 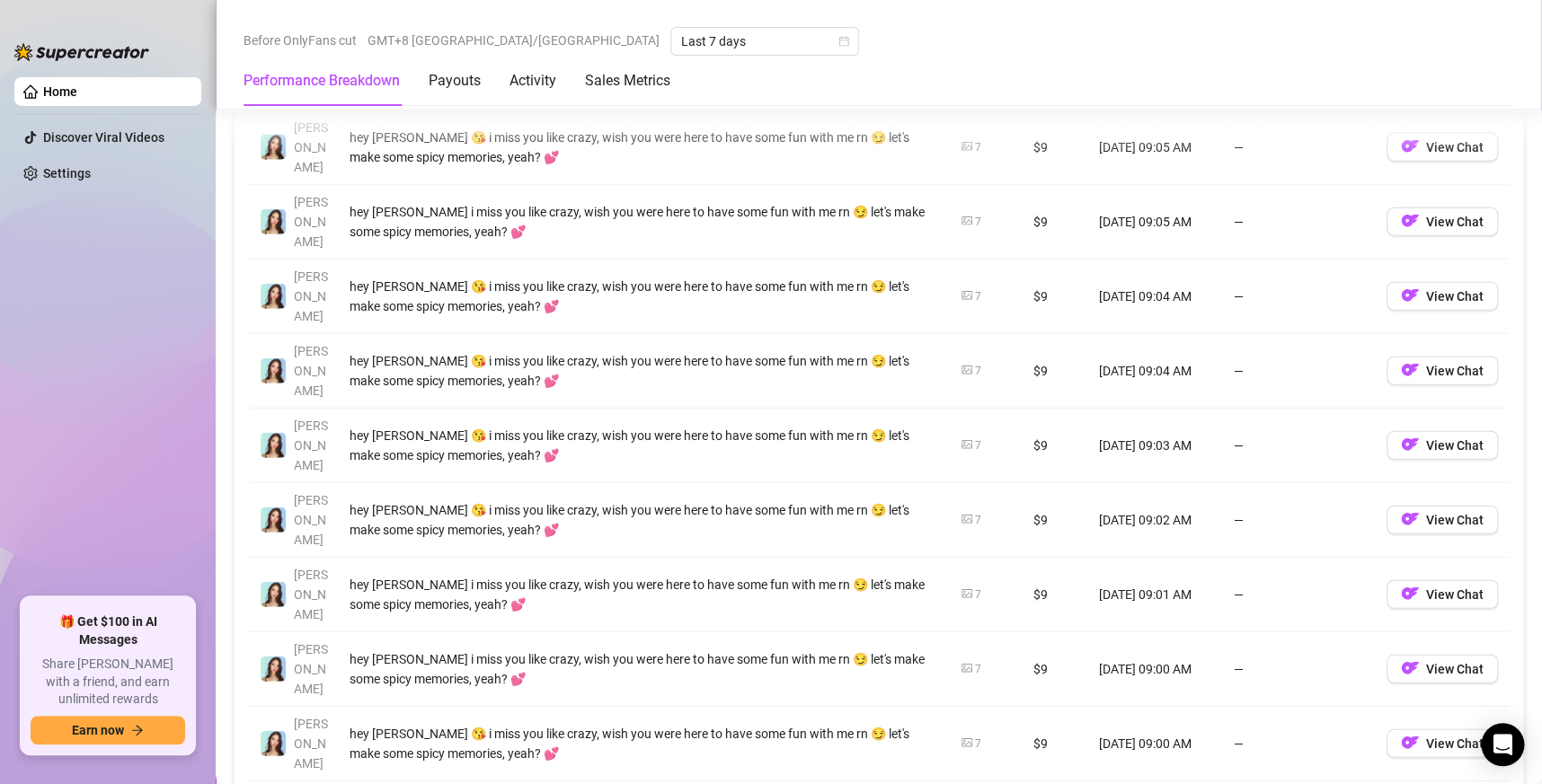 What do you see at coordinates (66, 173) in the screenshot?
I see `a: Settings` at bounding box center [66, 173].